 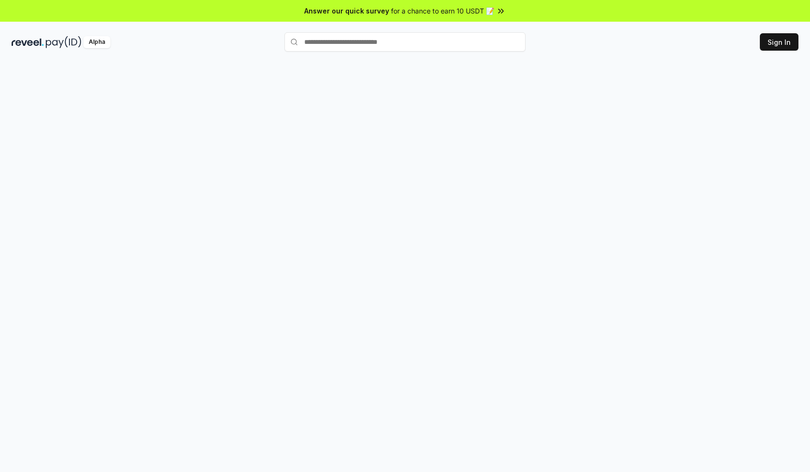 I want to click on button: Sign In, so click(x=779, y=42).